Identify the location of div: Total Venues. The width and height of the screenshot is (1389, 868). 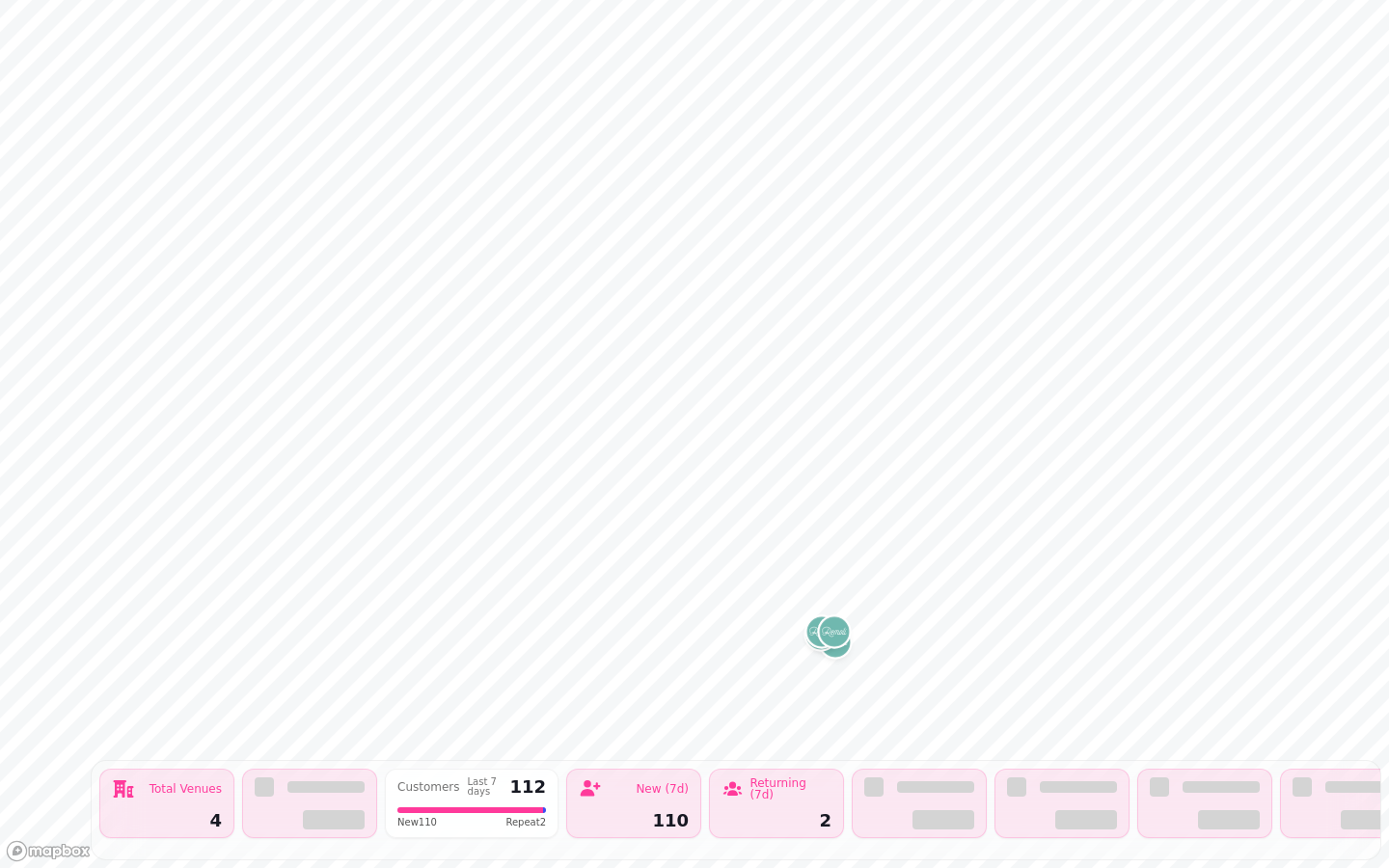
(185, 789).